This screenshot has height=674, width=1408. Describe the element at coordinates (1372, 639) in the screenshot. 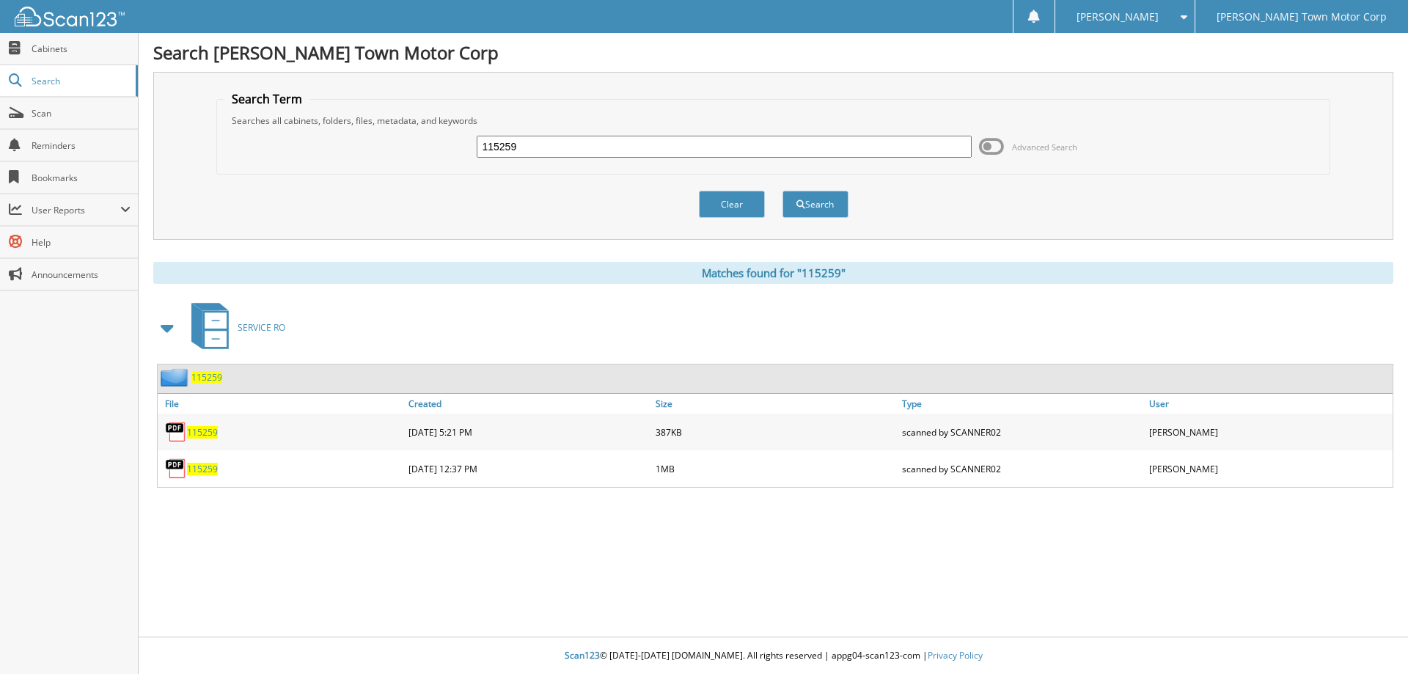

I see `div: Chat Widget` at that location.